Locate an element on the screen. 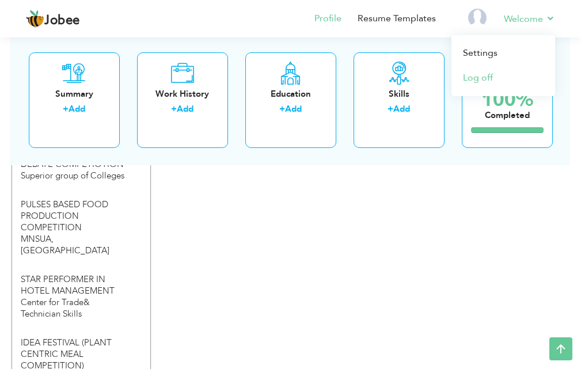  img: jobee.io is located at coordinates (35, 19).